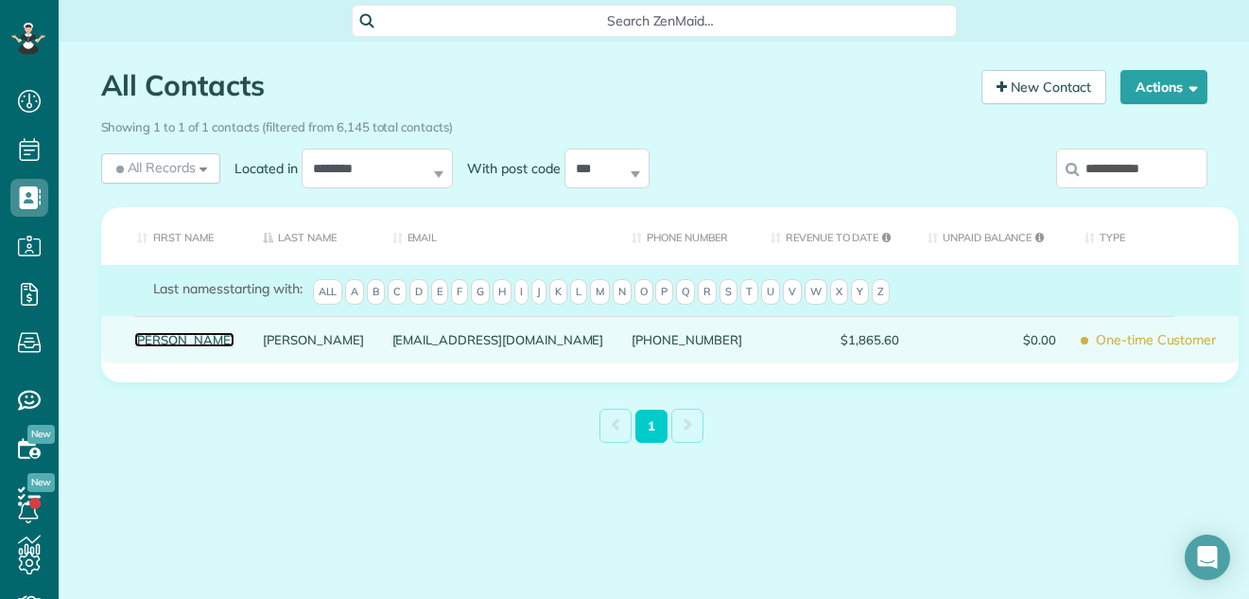 This screenshot has width=1249, height=599. I want to click on h1: All Contacts, so click(534, 85).